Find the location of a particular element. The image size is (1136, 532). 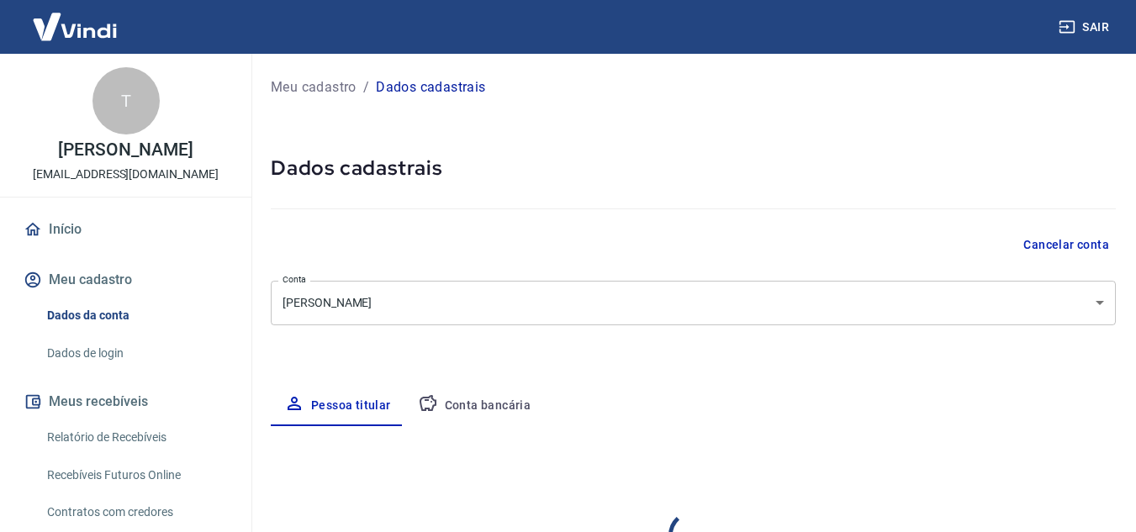

p: Dados cadastrais is located at coordinates (431, 87).